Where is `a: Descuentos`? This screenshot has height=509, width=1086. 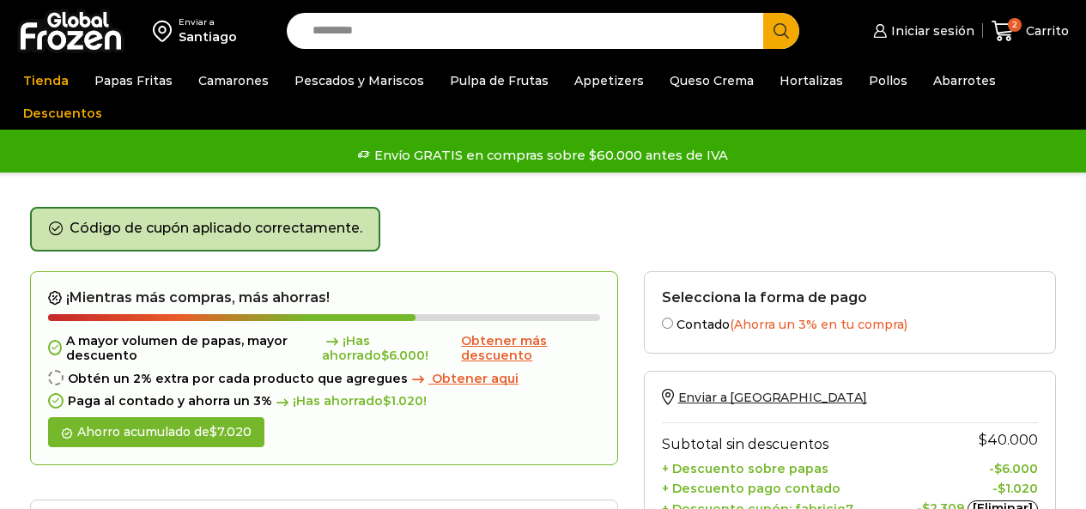 a: Descuentos is located at coordinates (63, 113).